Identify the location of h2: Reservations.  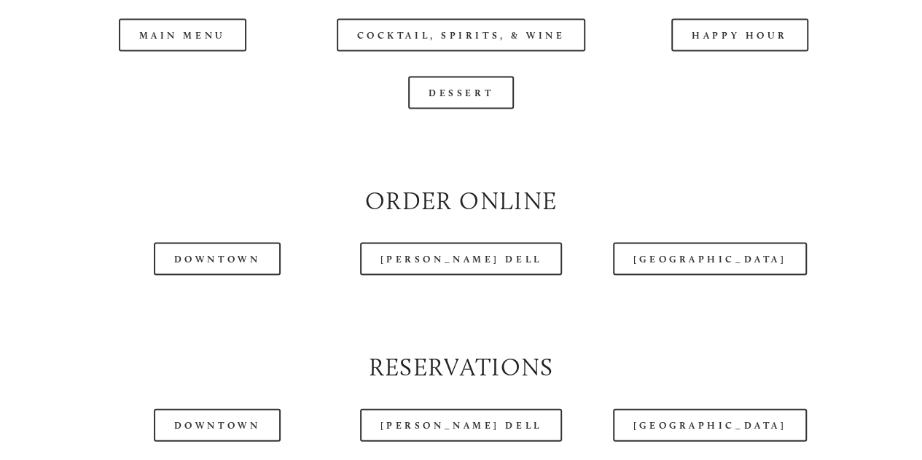
(460, 366).